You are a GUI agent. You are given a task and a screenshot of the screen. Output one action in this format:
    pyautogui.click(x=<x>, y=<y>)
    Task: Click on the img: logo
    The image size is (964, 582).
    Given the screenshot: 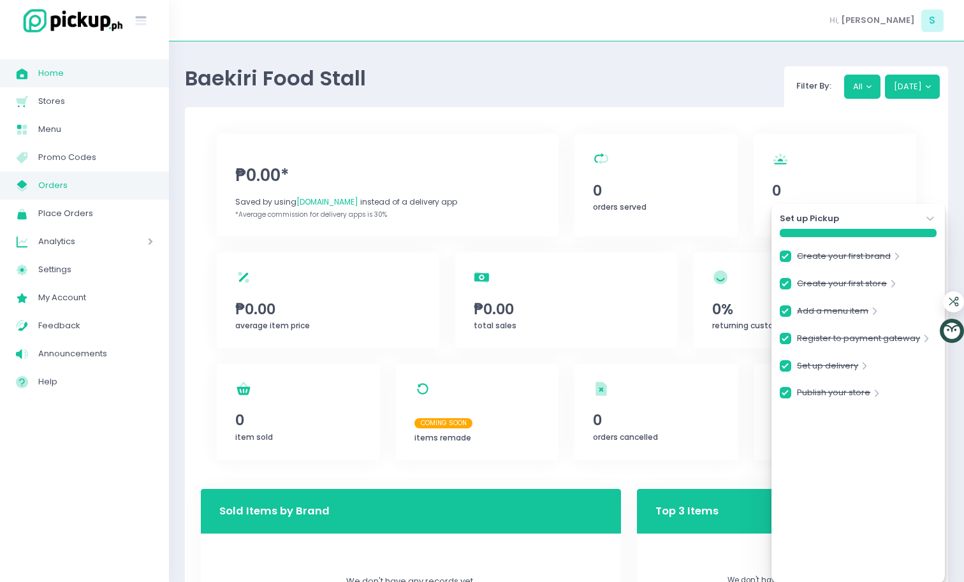 What is the action you would take?
    pyautogui.click(x=70, y=20)
    